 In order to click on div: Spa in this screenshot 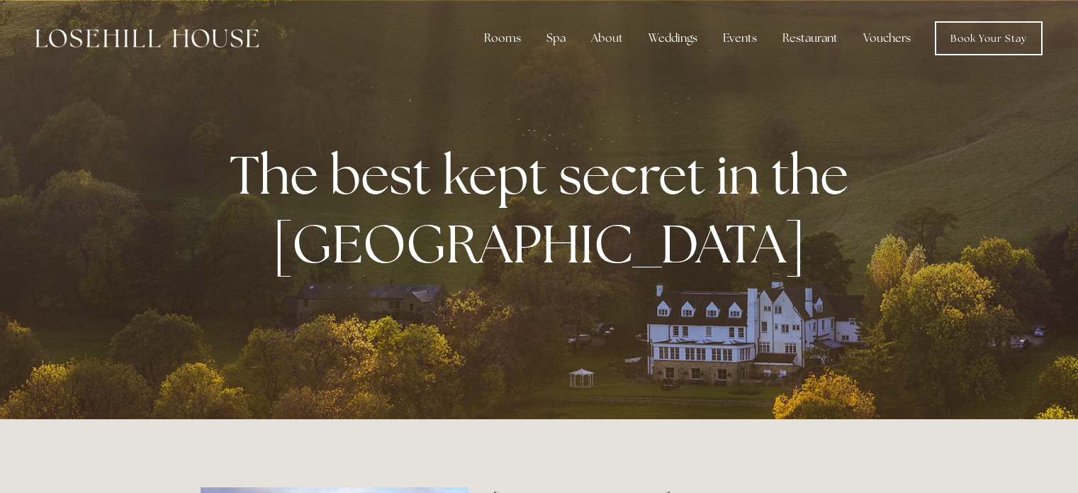, I will do `click(556, 38)`.